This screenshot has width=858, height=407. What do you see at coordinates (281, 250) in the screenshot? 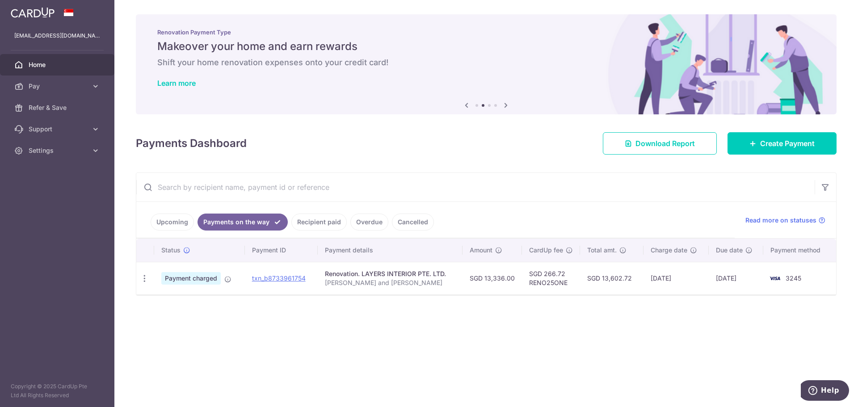
I see `th: Payment ID` at bounding box center [281, 250].